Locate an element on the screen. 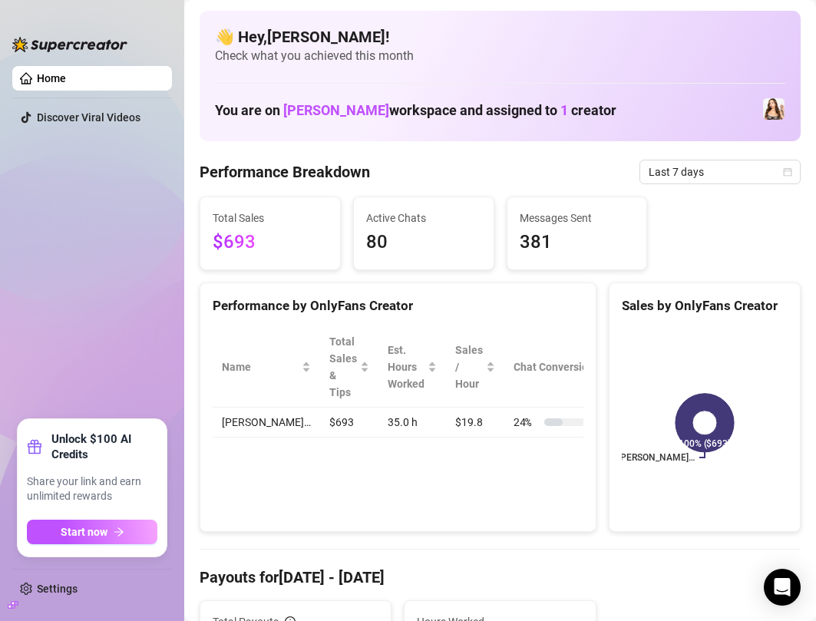 Image resolution: width=816 pixels, height=621 pixels. span: calendar is located at coordinates (788, 172).